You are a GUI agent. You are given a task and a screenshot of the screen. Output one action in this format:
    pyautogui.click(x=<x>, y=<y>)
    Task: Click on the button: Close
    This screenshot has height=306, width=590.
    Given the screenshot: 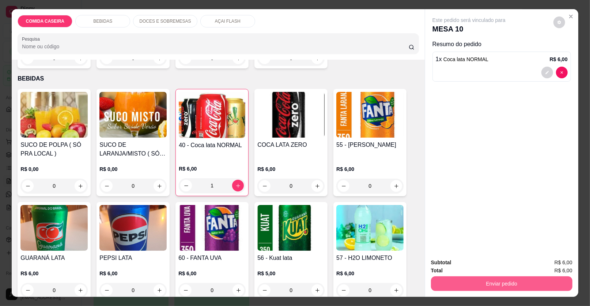 What is the action you would take?
    pyautogui.click(x=571, y=16)
    